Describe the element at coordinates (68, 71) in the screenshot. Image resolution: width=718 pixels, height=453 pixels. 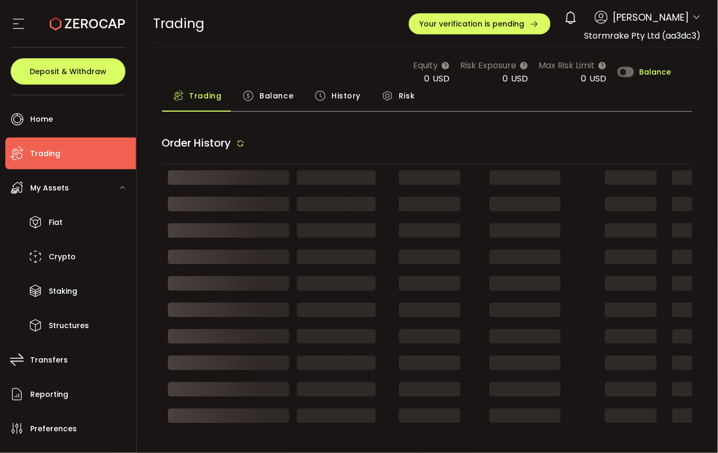
I see `button: Deposit & Withdraw` at that location.